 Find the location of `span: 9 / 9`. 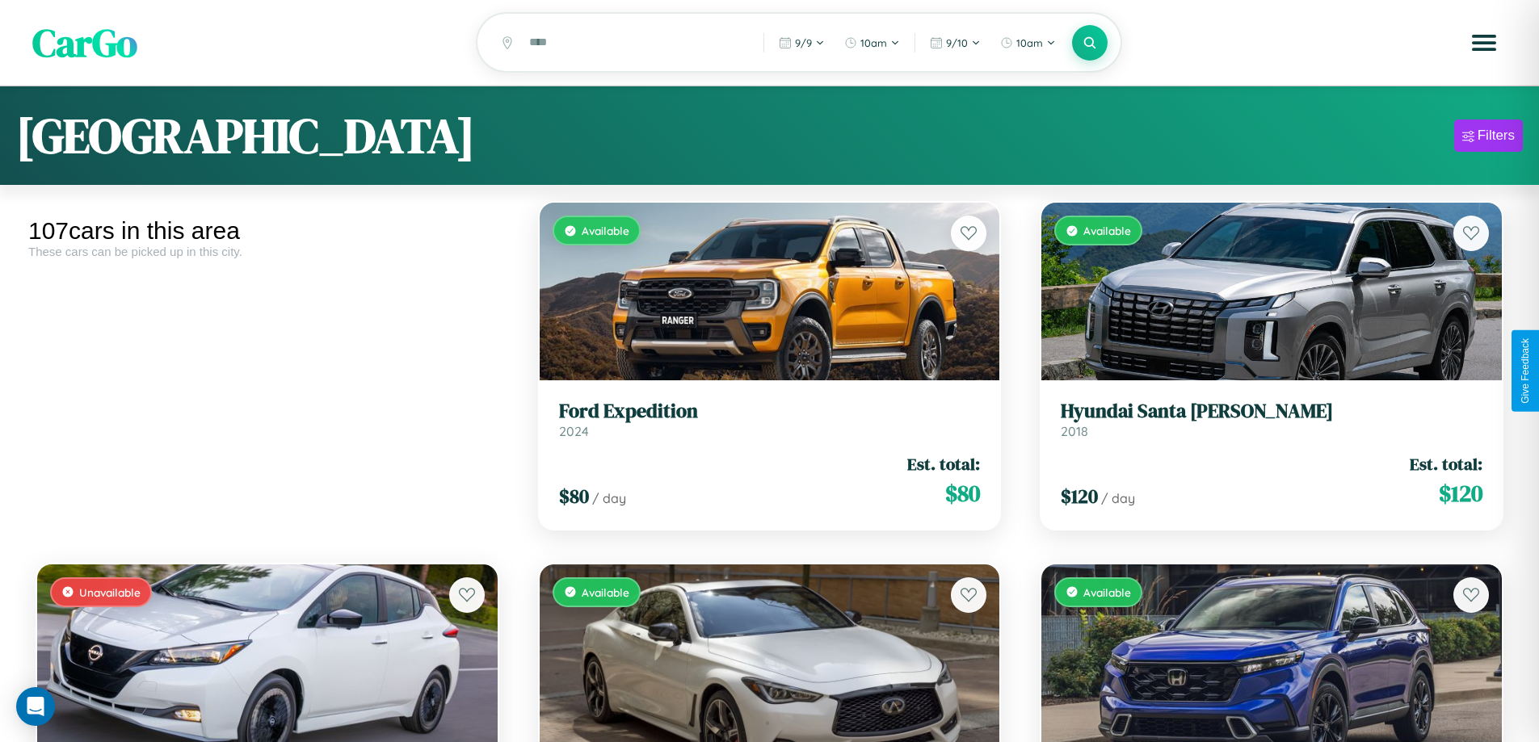

span: 9 / 9 is located at coordinates (803, 43).